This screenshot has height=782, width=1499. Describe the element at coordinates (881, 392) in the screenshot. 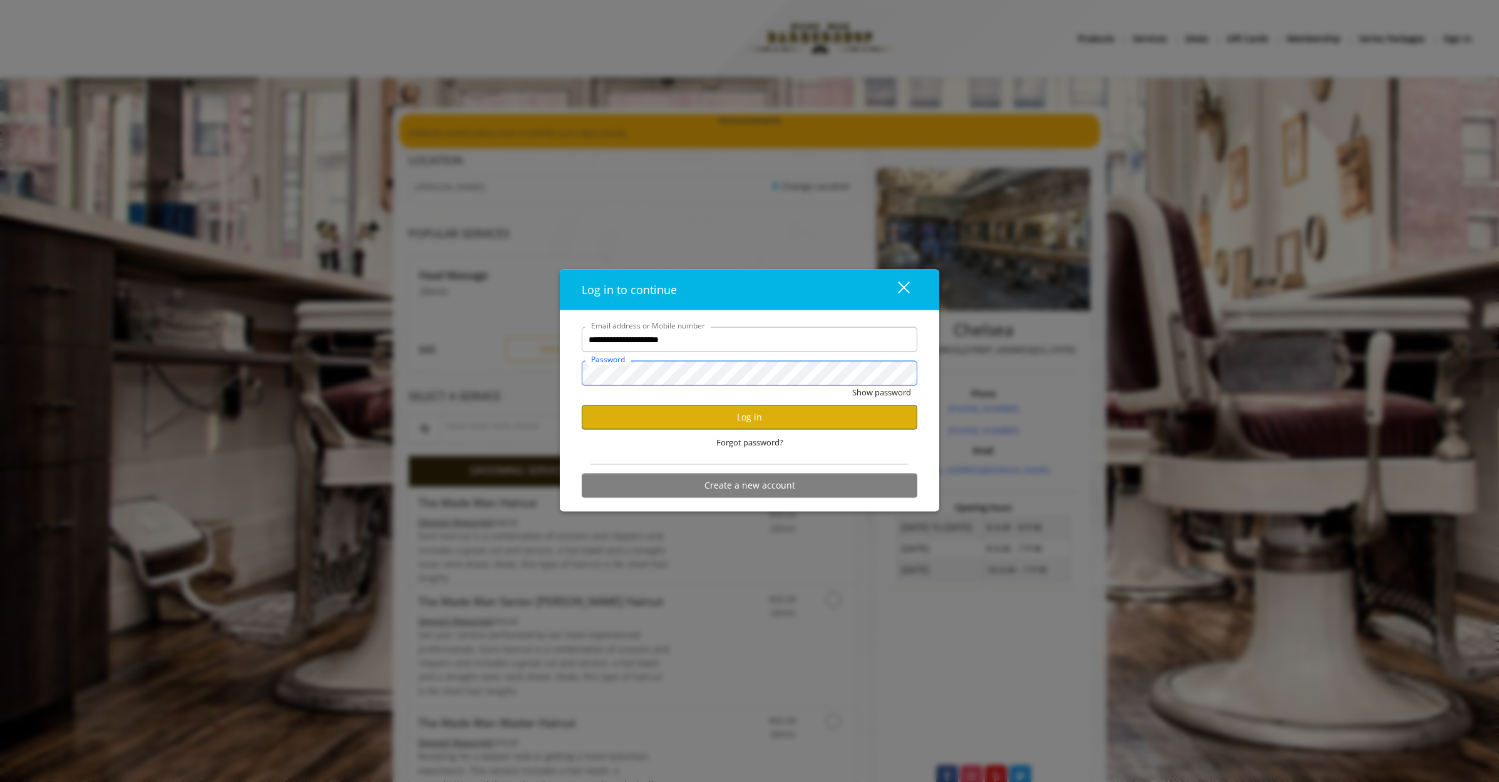

I see `button: Show password` at that location.